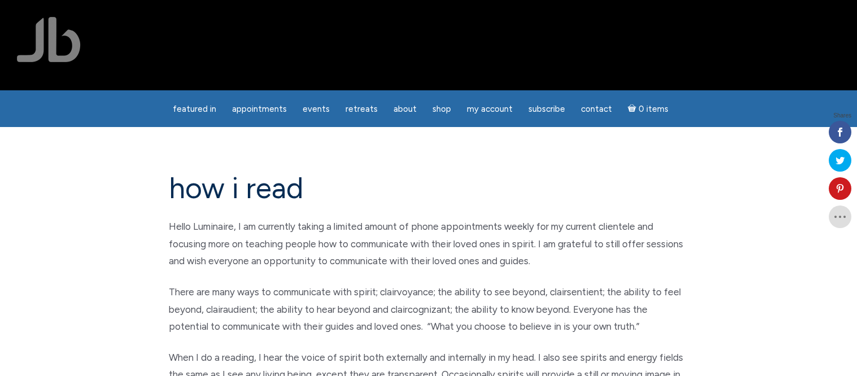  What do you see at coordinates (49, 40) in the screenshot?
I see `a: Jamie Butler. The Everyday Medium` at bounding box center [49, 40].